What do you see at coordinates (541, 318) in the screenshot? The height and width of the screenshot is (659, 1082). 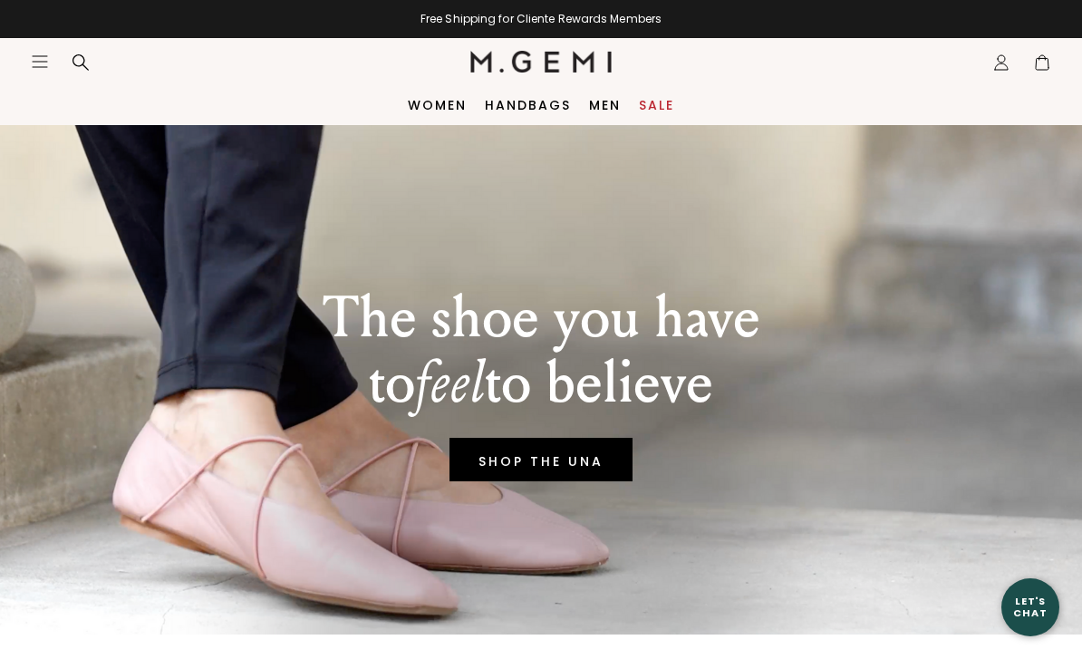 I see `p: The shoe you have` at bounding box center [541, 318].